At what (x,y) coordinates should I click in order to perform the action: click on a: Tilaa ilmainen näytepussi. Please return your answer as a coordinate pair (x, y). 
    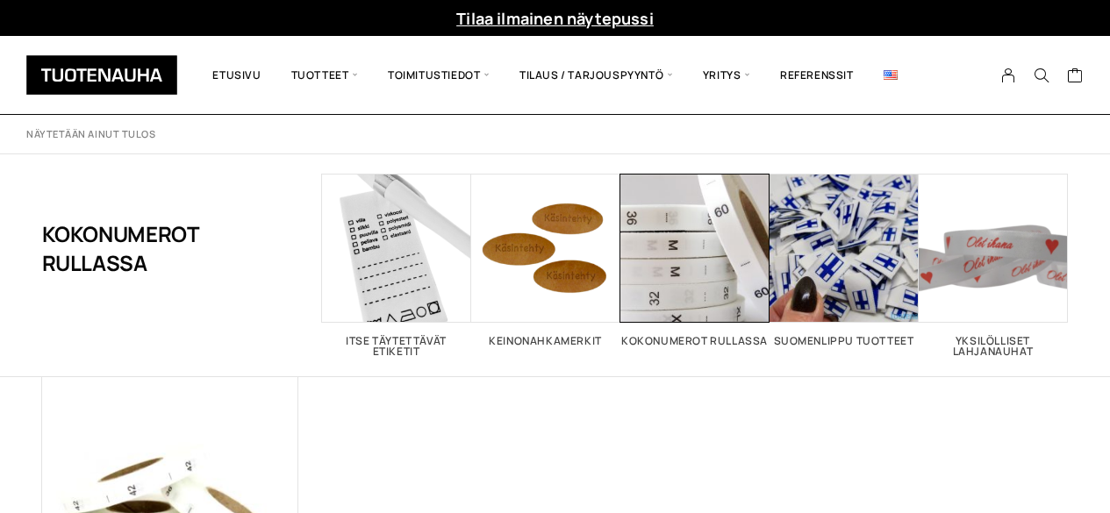
    Looking at the image, I should click on (554, 18).